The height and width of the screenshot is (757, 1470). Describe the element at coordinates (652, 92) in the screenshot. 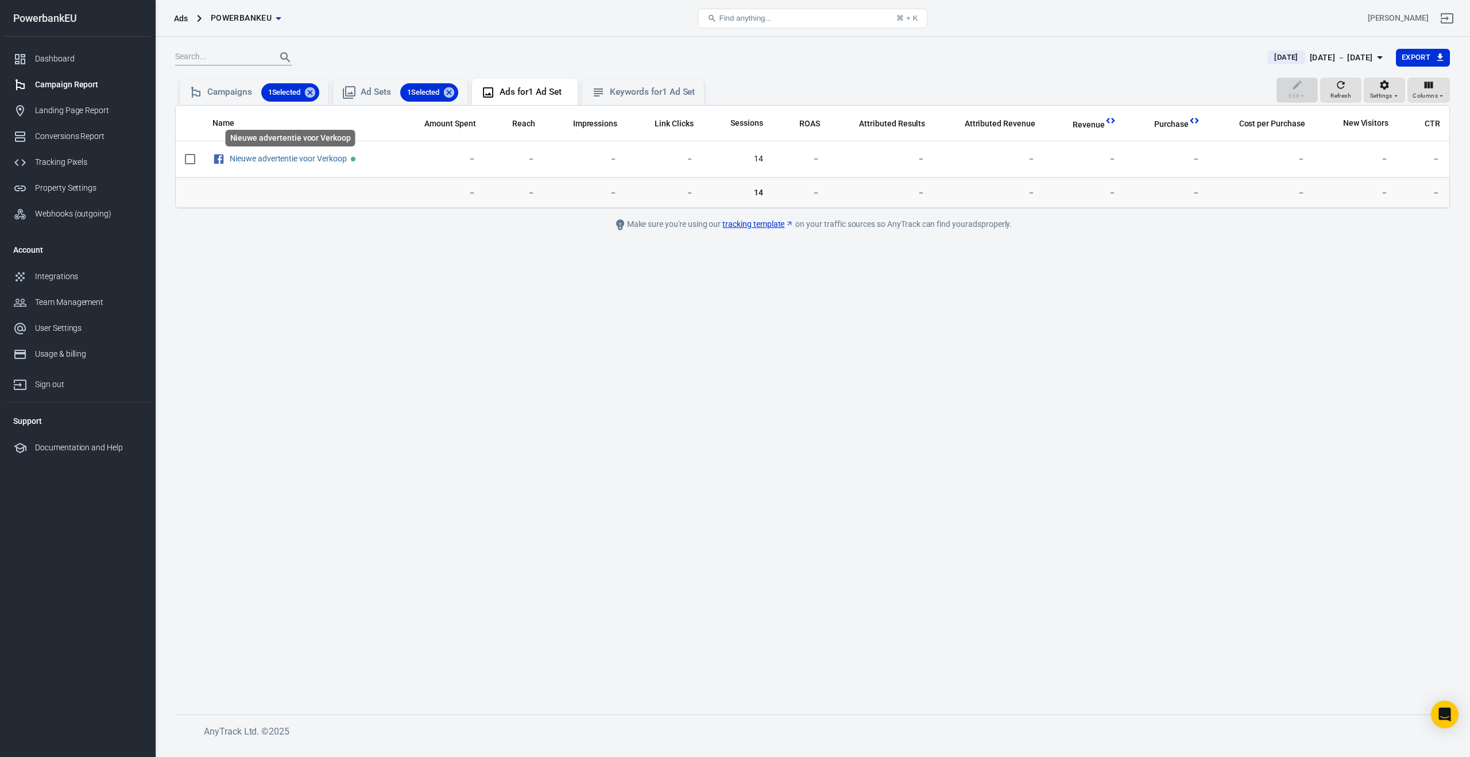

I see `div: Keywords for 1 Ad Set` at that location.